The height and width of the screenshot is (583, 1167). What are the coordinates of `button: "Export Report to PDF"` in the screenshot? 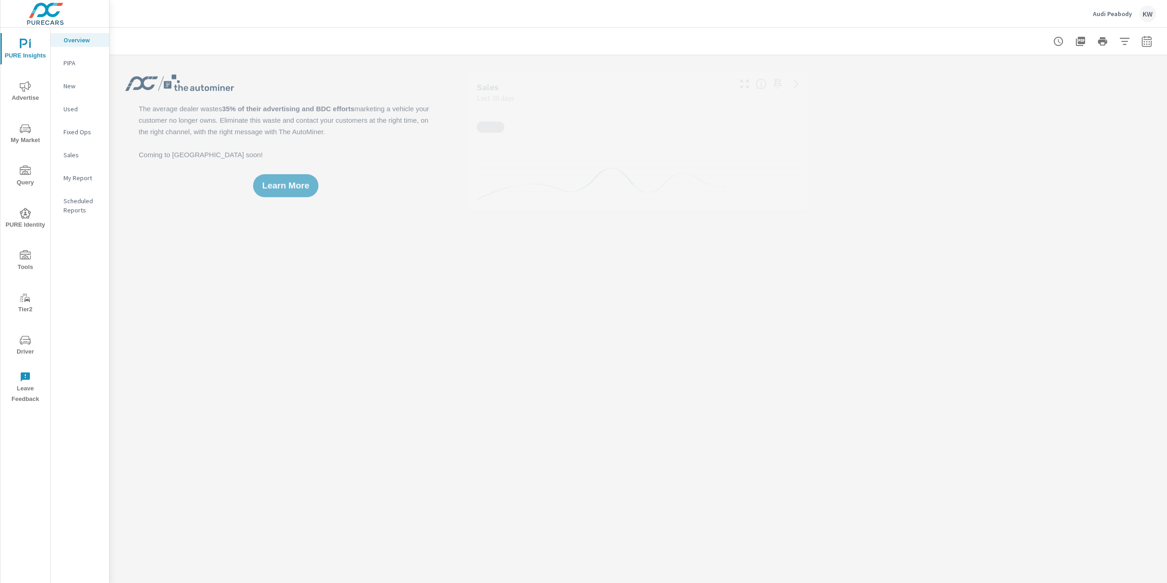 It's located at (1080, 41).